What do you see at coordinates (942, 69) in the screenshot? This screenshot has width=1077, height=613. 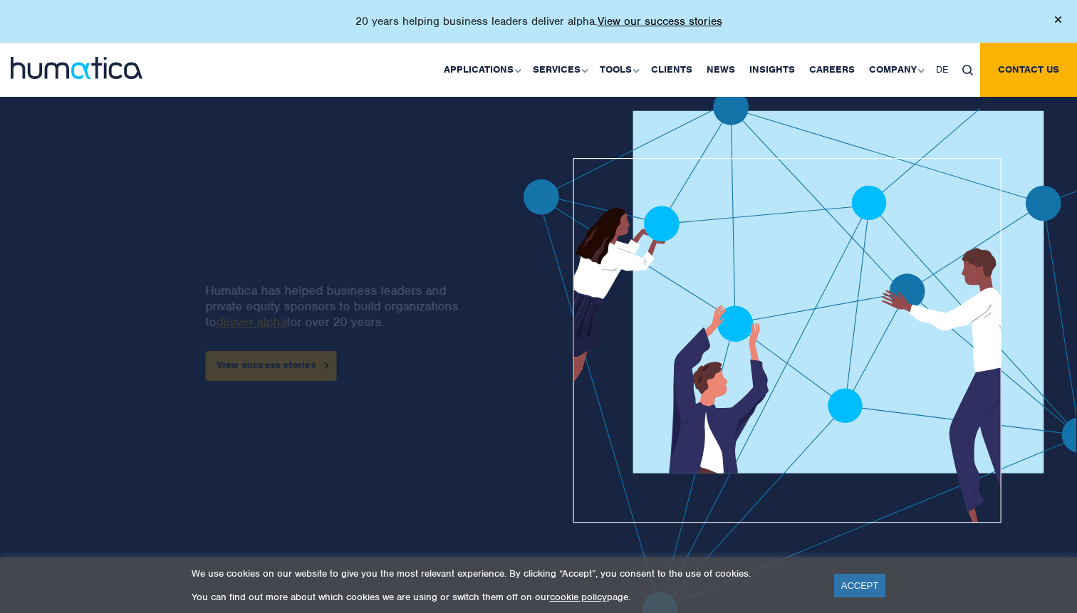 I see `span: DE` at bounding box center [942, 69].